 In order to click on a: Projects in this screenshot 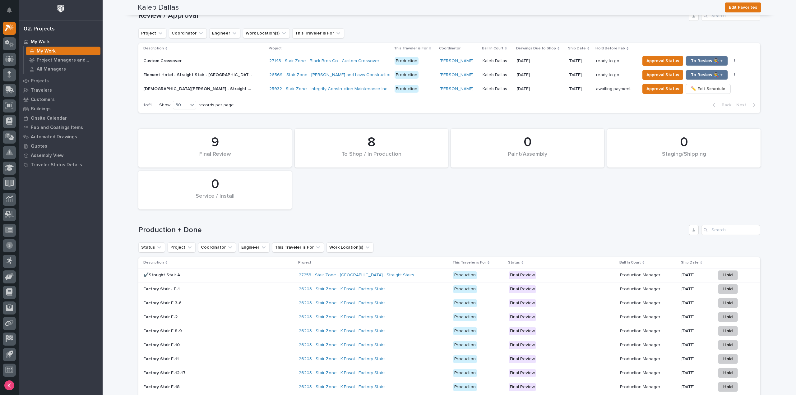, I will do `click(61, 81)`.